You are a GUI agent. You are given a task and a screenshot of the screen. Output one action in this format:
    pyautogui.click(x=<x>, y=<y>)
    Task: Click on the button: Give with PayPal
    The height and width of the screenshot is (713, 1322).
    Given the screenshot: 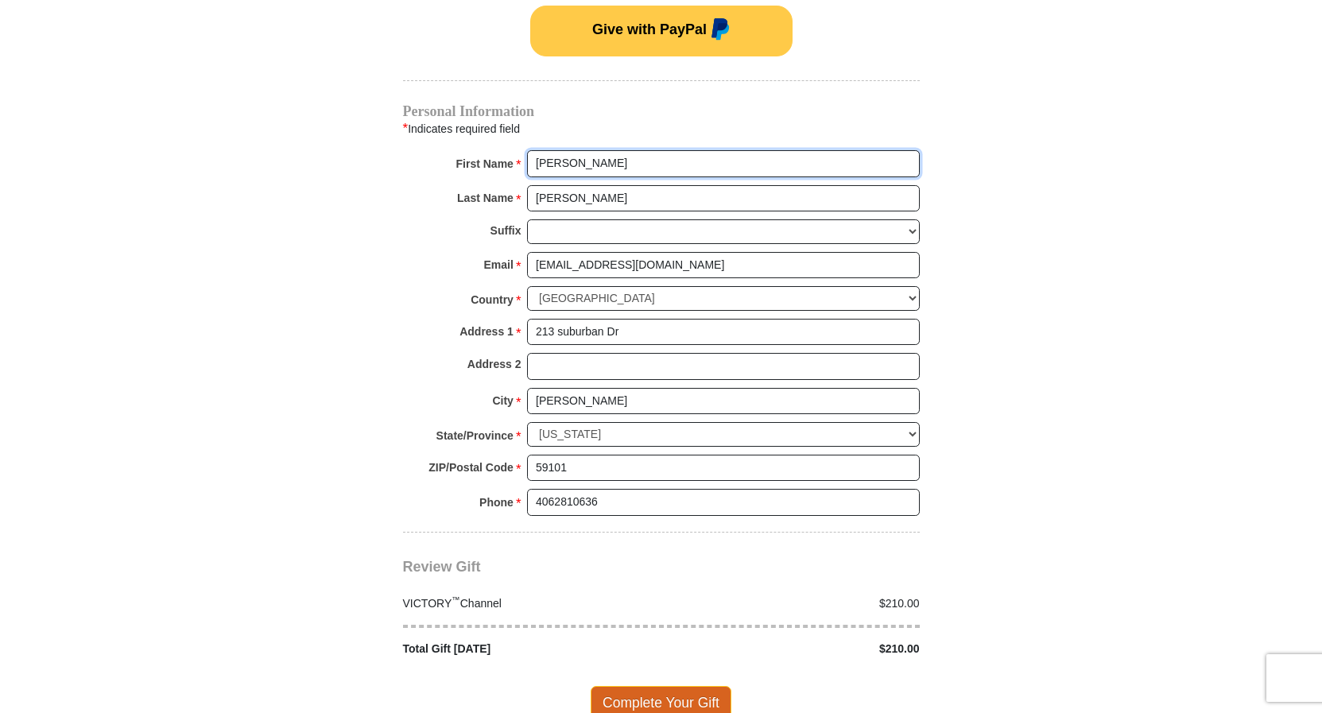 What is the action you would take?
    pyautogui.click(x=661, y=31)
    